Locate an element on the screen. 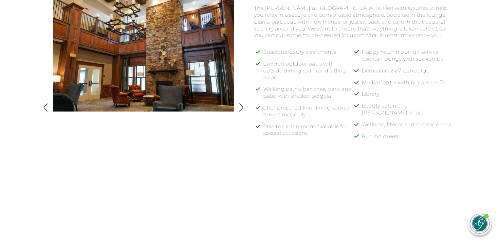 This screenshot has height=242, width=498. li: Happy hour in our full-service cocktail lounge with sunken bar is located at coordinates (409, 58).